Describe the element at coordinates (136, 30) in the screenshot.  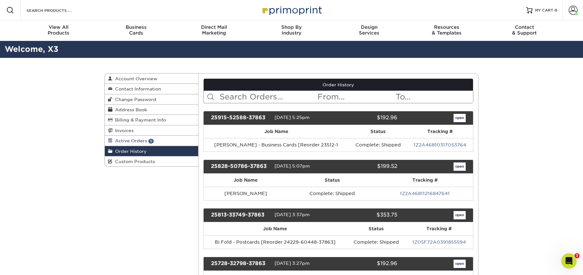
I see `div: Cards` at that location.